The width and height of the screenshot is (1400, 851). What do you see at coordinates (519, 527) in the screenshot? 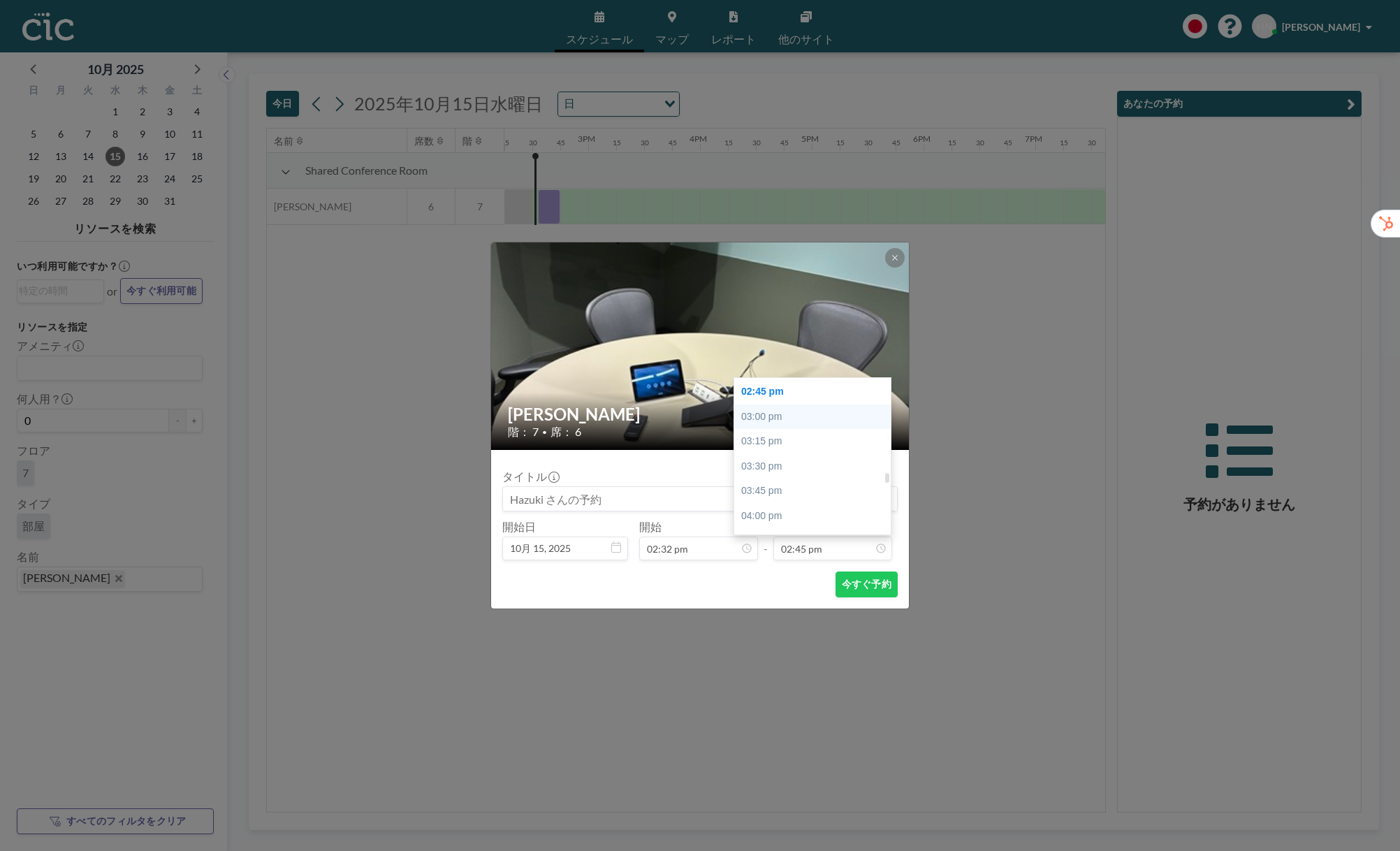
I see `label: 開始日` at bounding box center [519, 527].